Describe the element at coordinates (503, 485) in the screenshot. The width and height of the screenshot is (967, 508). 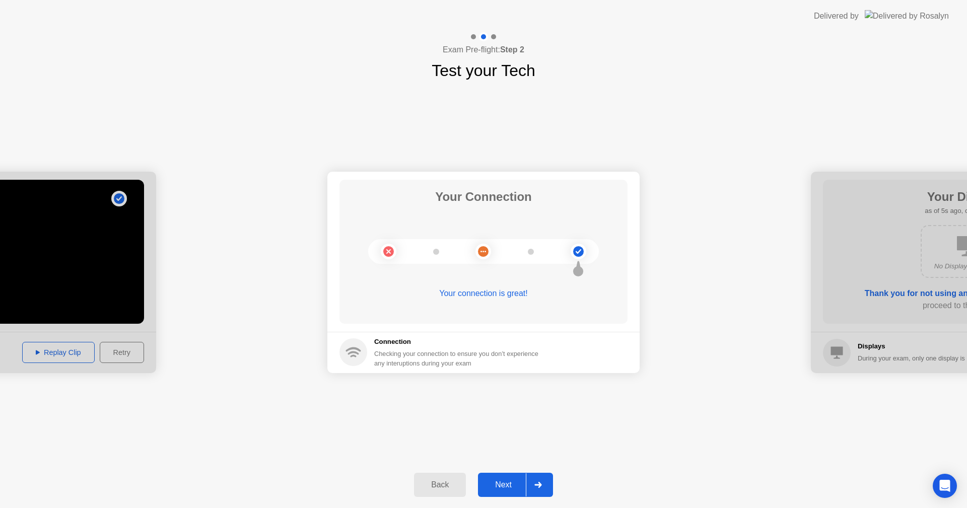
I see `div: Next` at that location.